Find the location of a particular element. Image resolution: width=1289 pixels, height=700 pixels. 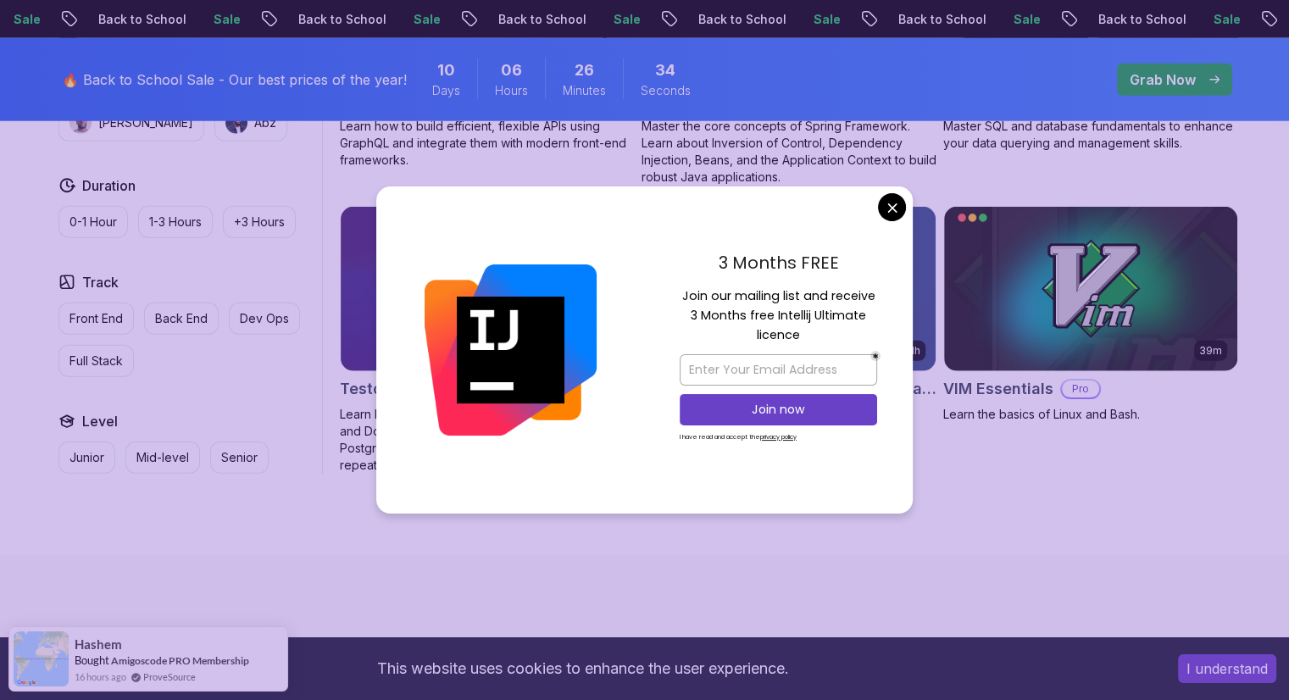

p: Learn how to test Java DAOs with Testcontainers and Docker. Run fast, isolated tests against real... is located at coordinates (487, 440).